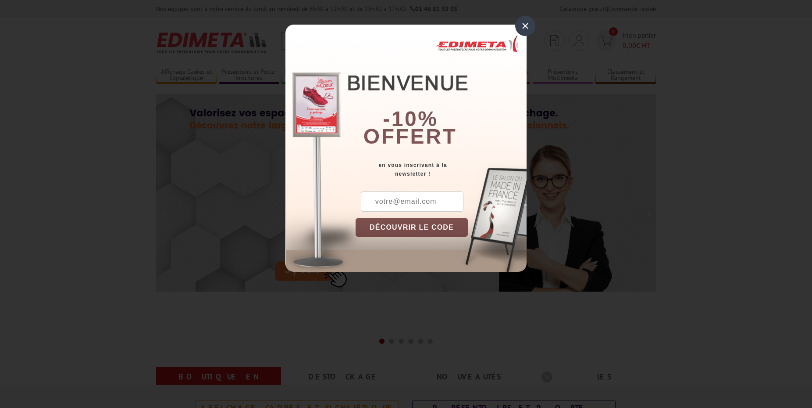 This screenshot has width=812, height=408. What do you see at coordinates (411, 118) in the screenshot?
I see `b: -10%` at bounding box center [411, 118].